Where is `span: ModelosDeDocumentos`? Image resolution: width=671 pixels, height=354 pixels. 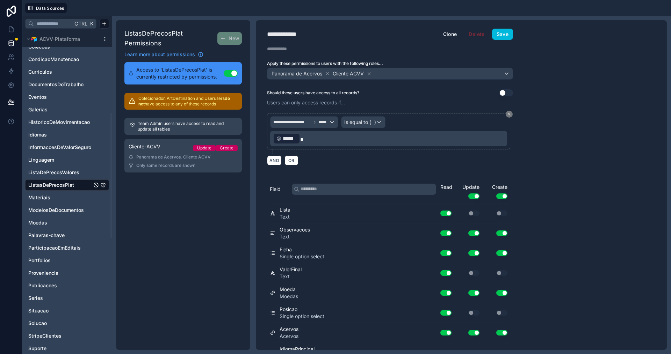 span: ModelosDeDocumentos is located at coordinates (56, 210).